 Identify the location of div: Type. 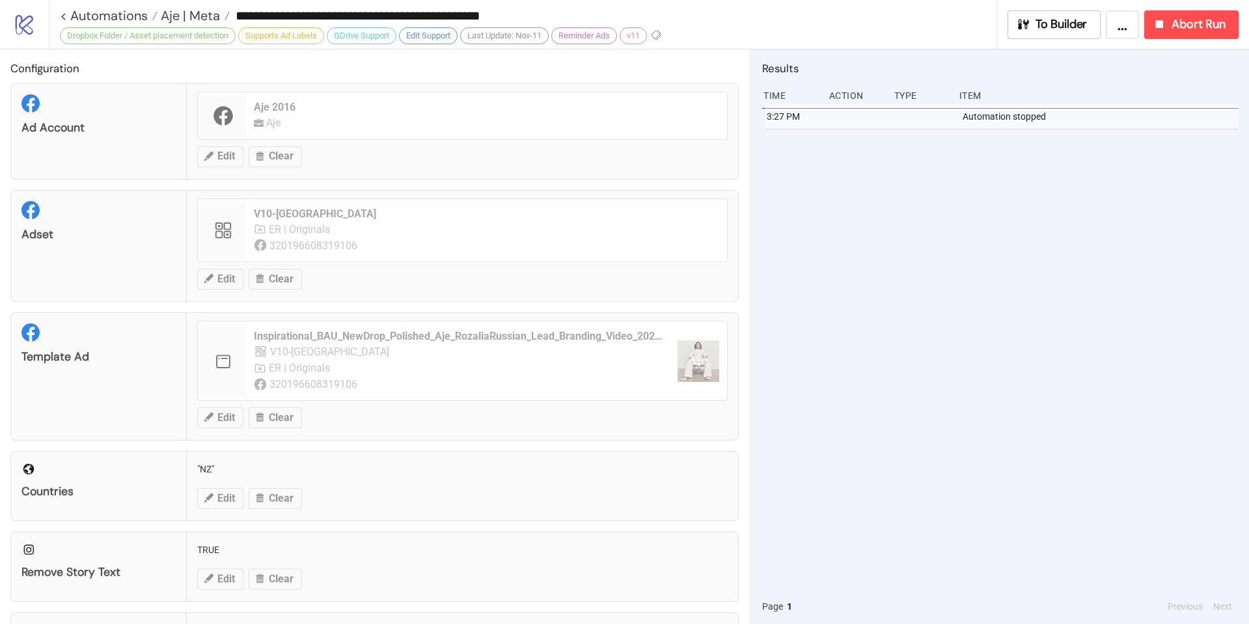
(921, 96).